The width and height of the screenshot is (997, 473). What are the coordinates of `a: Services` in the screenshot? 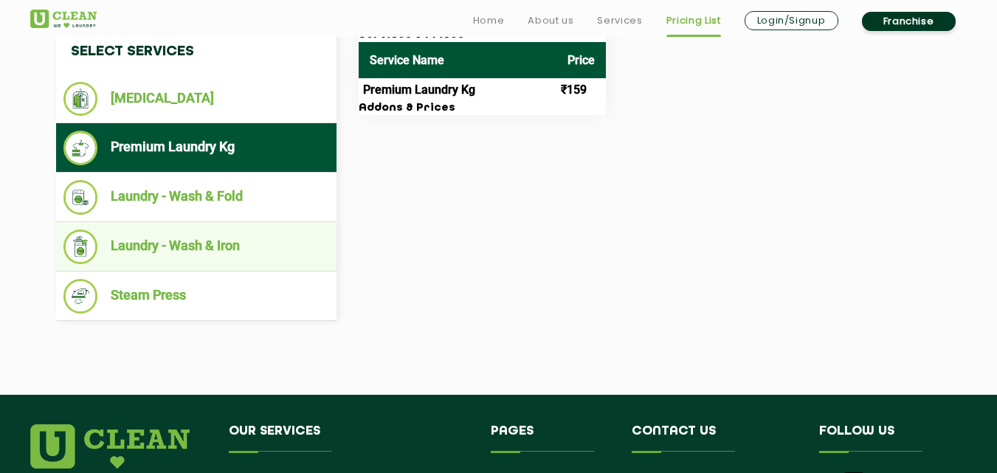 It's located at (619, 21).